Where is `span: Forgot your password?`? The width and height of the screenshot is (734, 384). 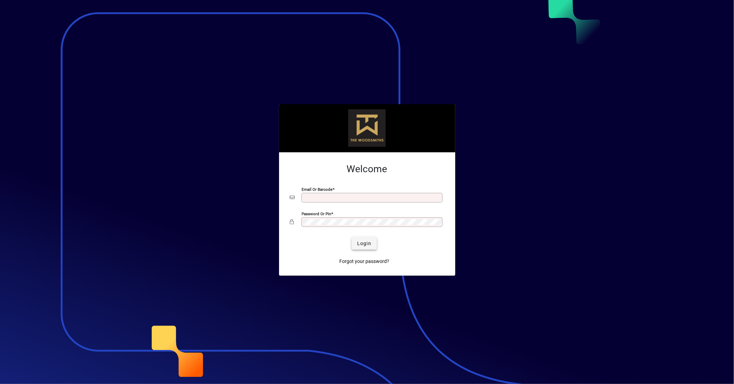 span: Forgot your password? is located at coordinates (364, 261).